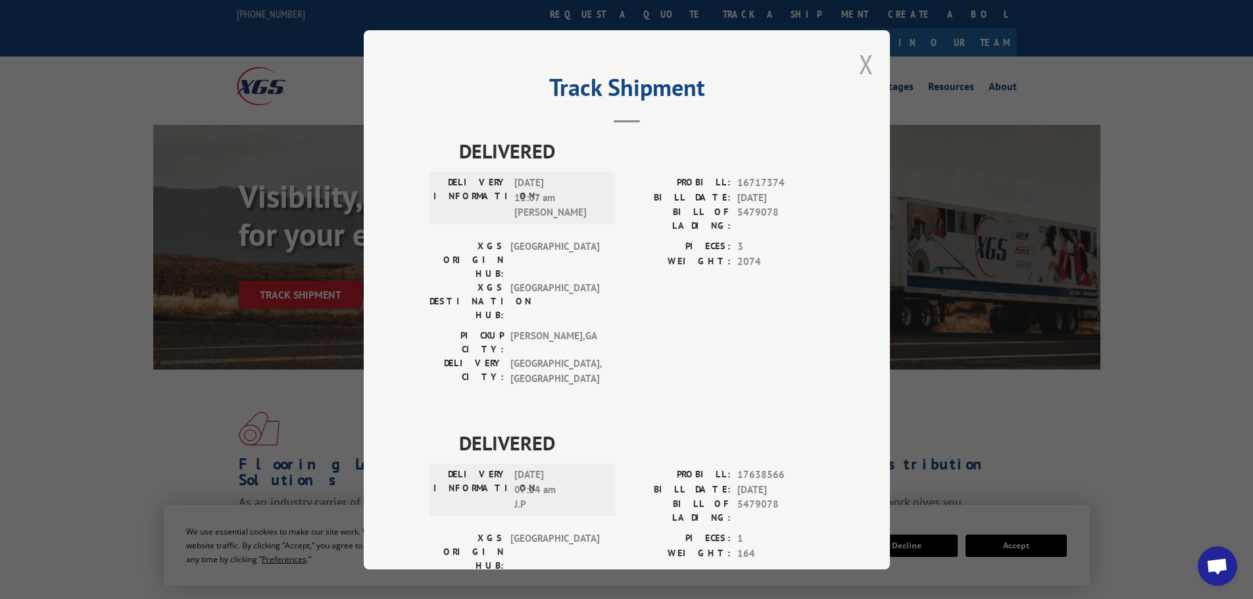  What do you see at coordinates (627, 91) in the screenshot?
I see `h2: Track Shipment` at bounding box center [627, 91].